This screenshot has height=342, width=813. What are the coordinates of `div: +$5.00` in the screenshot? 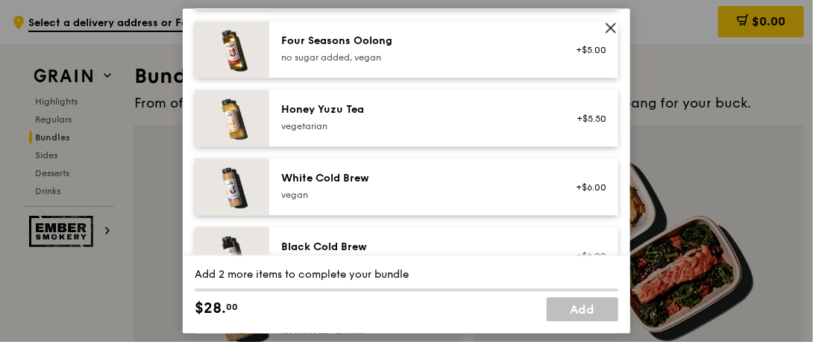 It's located at (586, 49).